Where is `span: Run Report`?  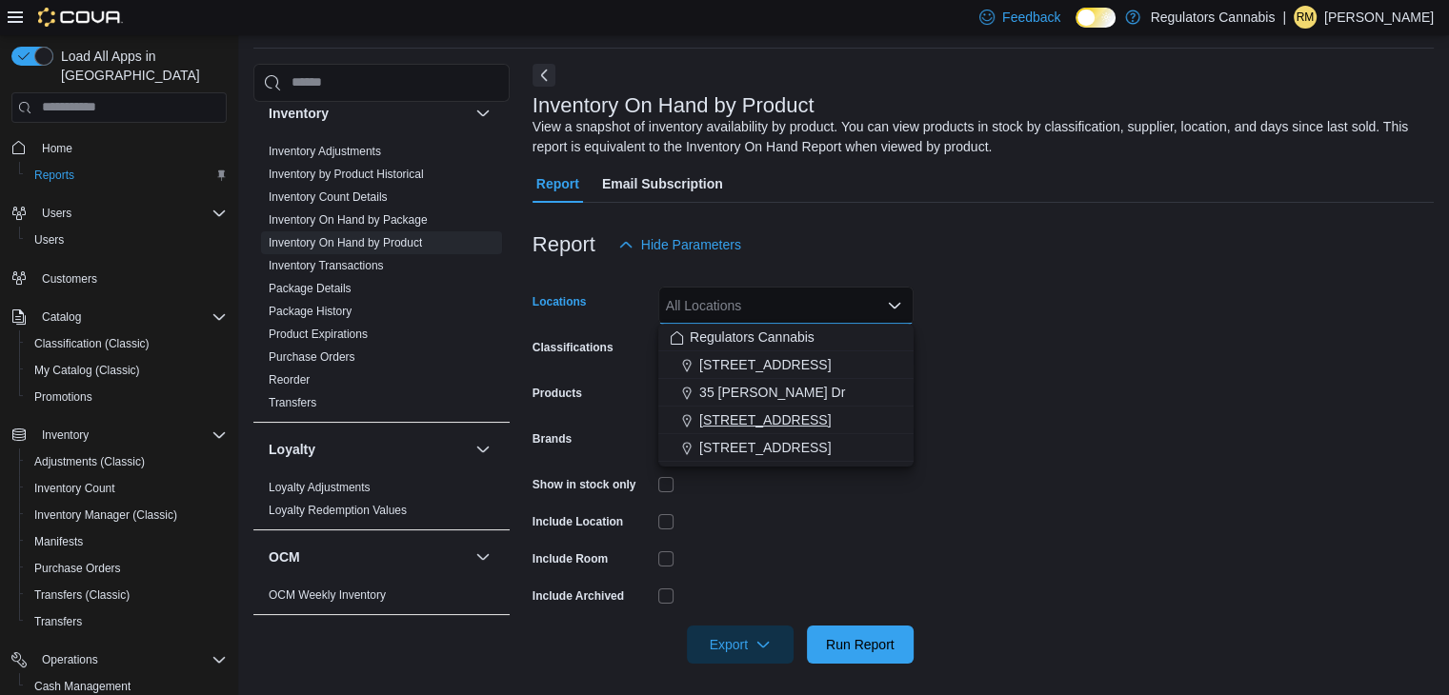 span: Run Report is located at coordinates (860, 645).